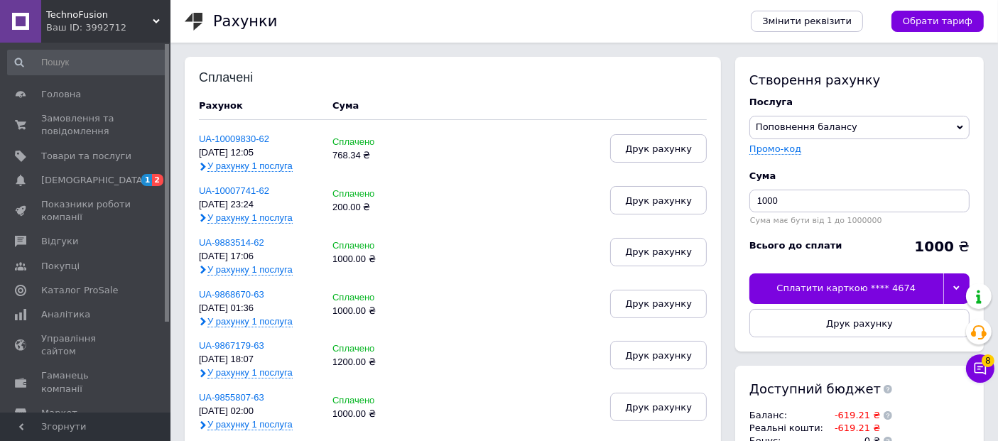  Describe the element at coordinates (147, 180) in the screenshot. I see `span: 1` at that location.